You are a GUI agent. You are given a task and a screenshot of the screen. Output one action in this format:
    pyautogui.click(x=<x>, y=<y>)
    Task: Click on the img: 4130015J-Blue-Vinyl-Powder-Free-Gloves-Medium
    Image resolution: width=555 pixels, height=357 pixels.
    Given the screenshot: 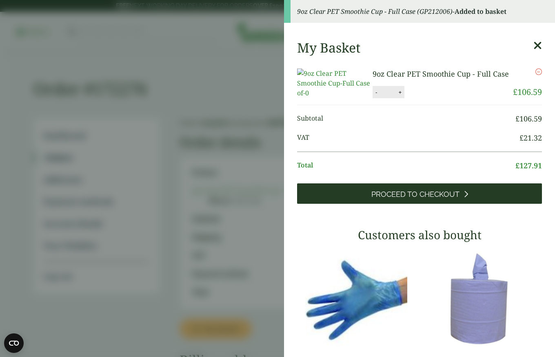 What is the action you would take?
    pyautogui.click(x=356, y=299)
    